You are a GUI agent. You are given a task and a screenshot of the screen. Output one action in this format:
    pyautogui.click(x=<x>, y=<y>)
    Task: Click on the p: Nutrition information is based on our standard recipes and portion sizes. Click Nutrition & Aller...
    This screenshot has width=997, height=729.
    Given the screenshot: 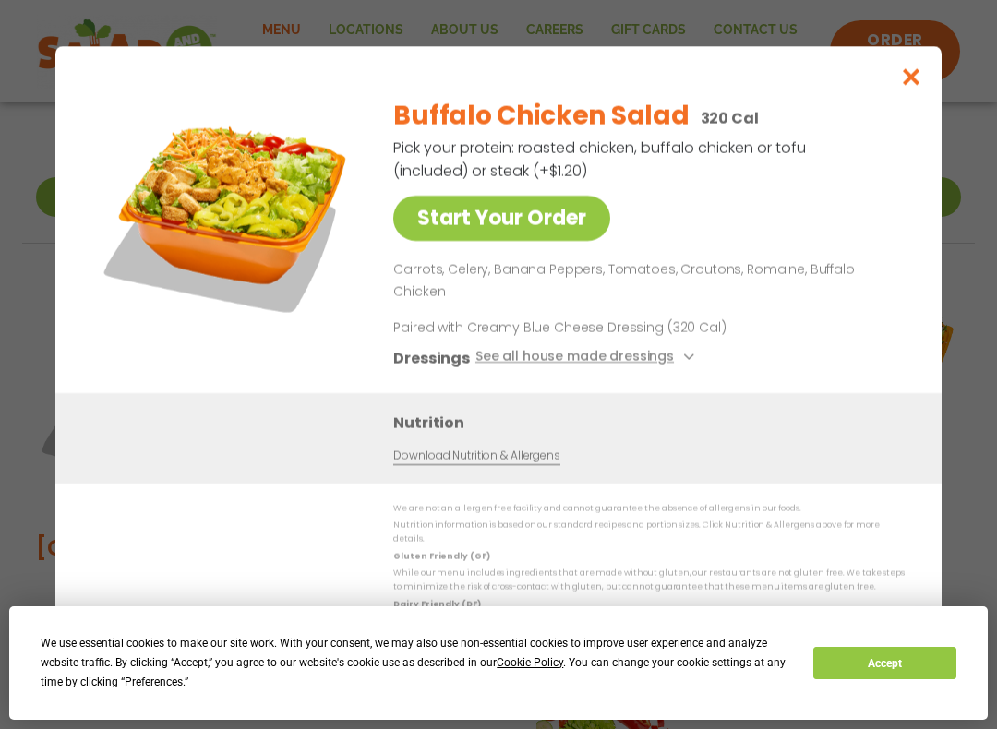 What is the action you would take?
    pyautogui.click(x=649, y=533)
    